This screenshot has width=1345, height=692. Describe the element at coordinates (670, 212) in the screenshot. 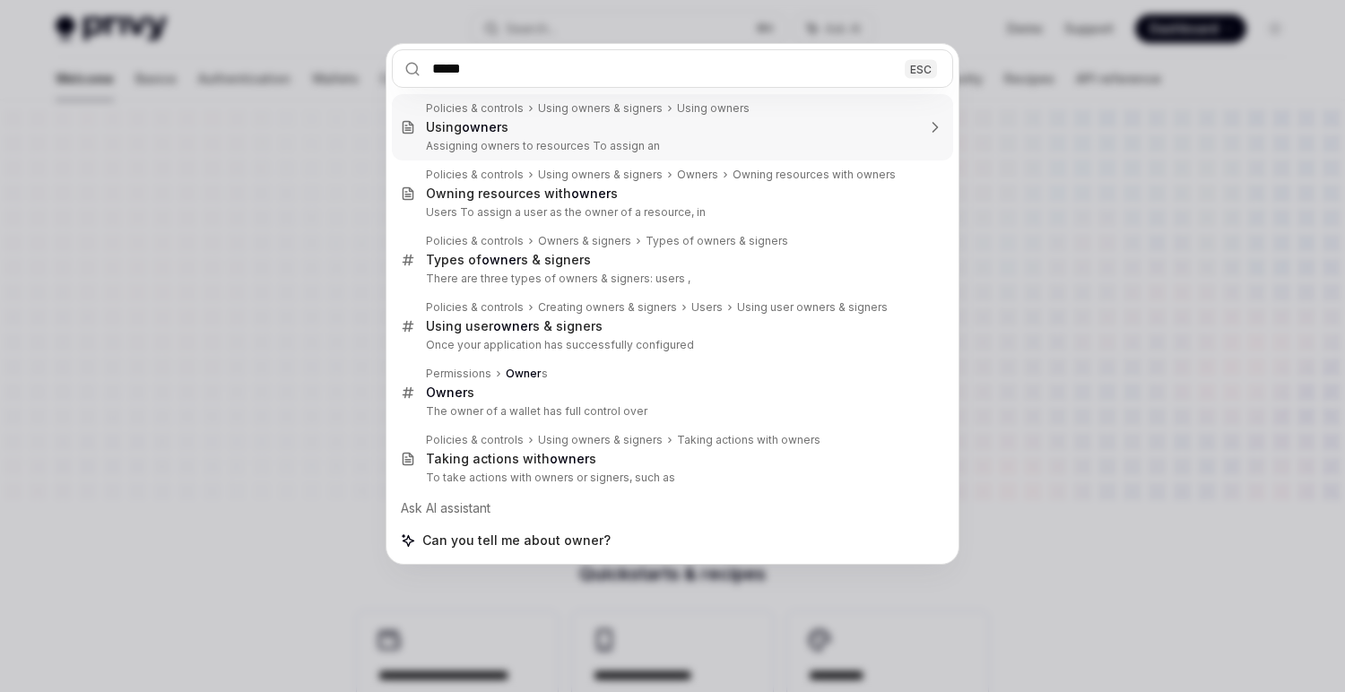

I see `p: Users To assign a user as the owner of a resource, in` at that location.